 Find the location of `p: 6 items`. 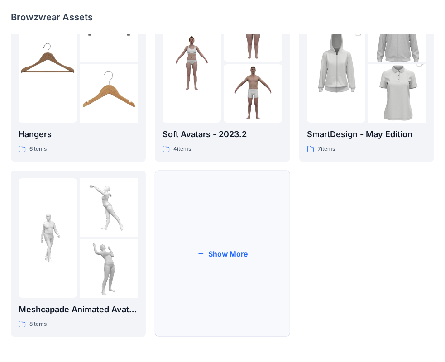

p: 6 items is located at coordinates (38, 149).